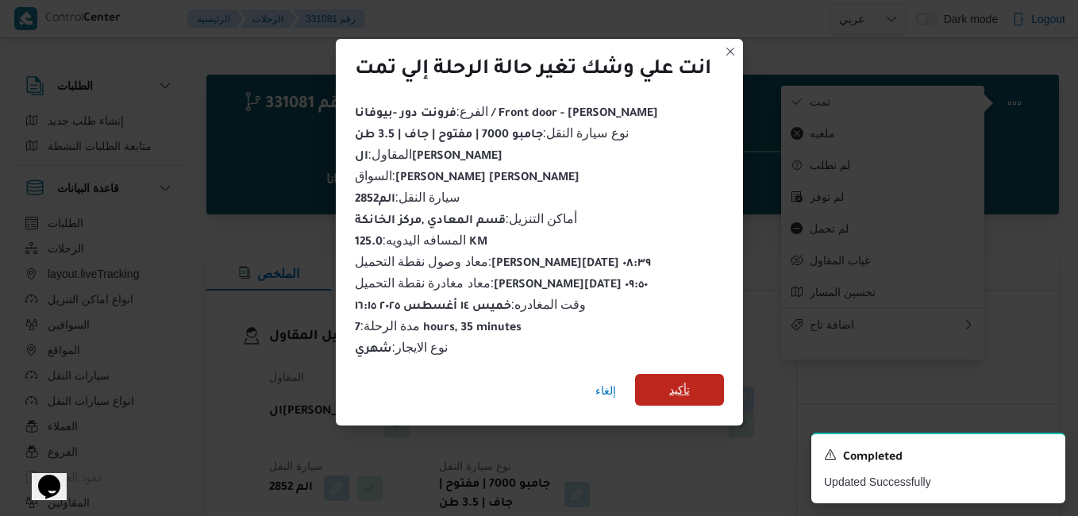  What do you see at coordinates (401, 347) in the screenshot?
I see `span: نوع الايجار :` at bounding box center [401, 347].